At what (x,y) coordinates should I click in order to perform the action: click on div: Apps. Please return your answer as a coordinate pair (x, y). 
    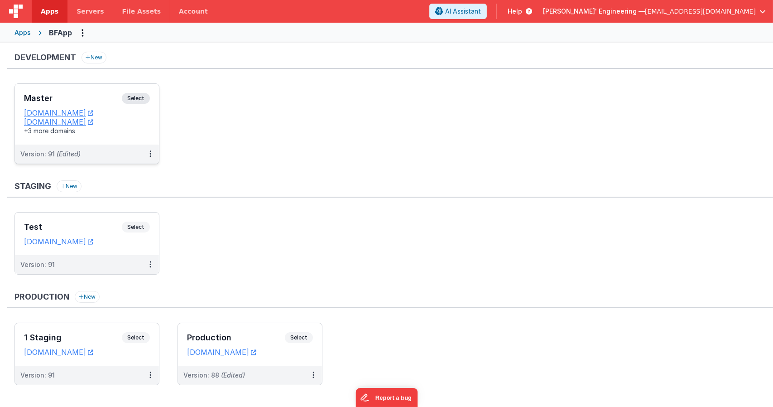
    Looking at the image, I should click on (23, 33).